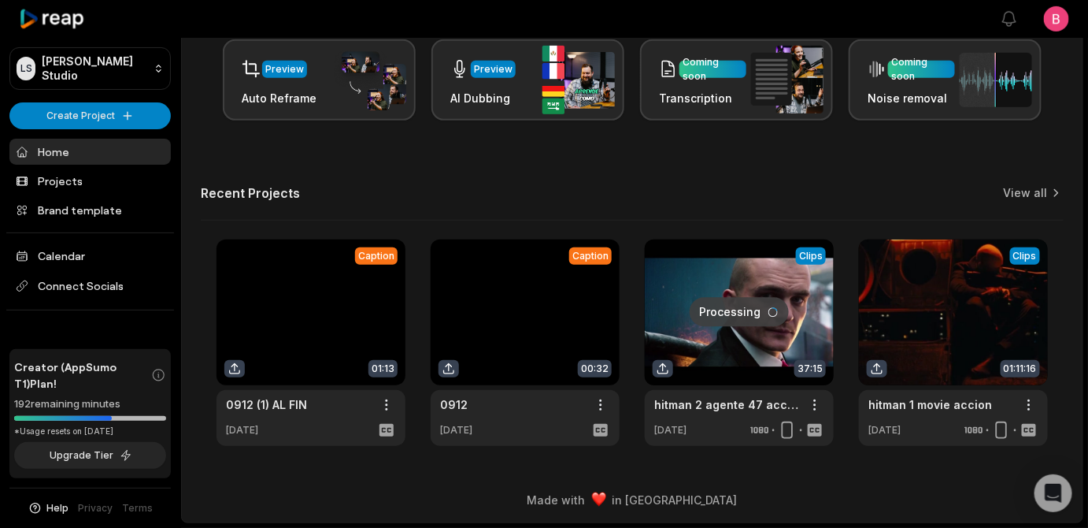 This screenshot has height=528, width=1088. What do you see at coordinates (1053, 493) in the screenshot?
I see `div: Open Intercom Messenger` at bounding box center [1053, 493].